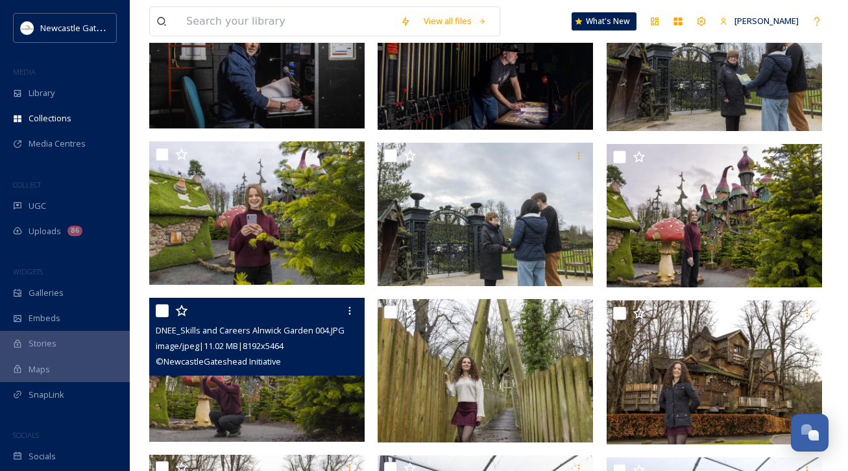 Image resolution: width=848 pixels, height=471 pixels. What do you see at coordinates (57, 143) in the screenshot?
I see `span: Media Centres` at bounding box center [57, 143].